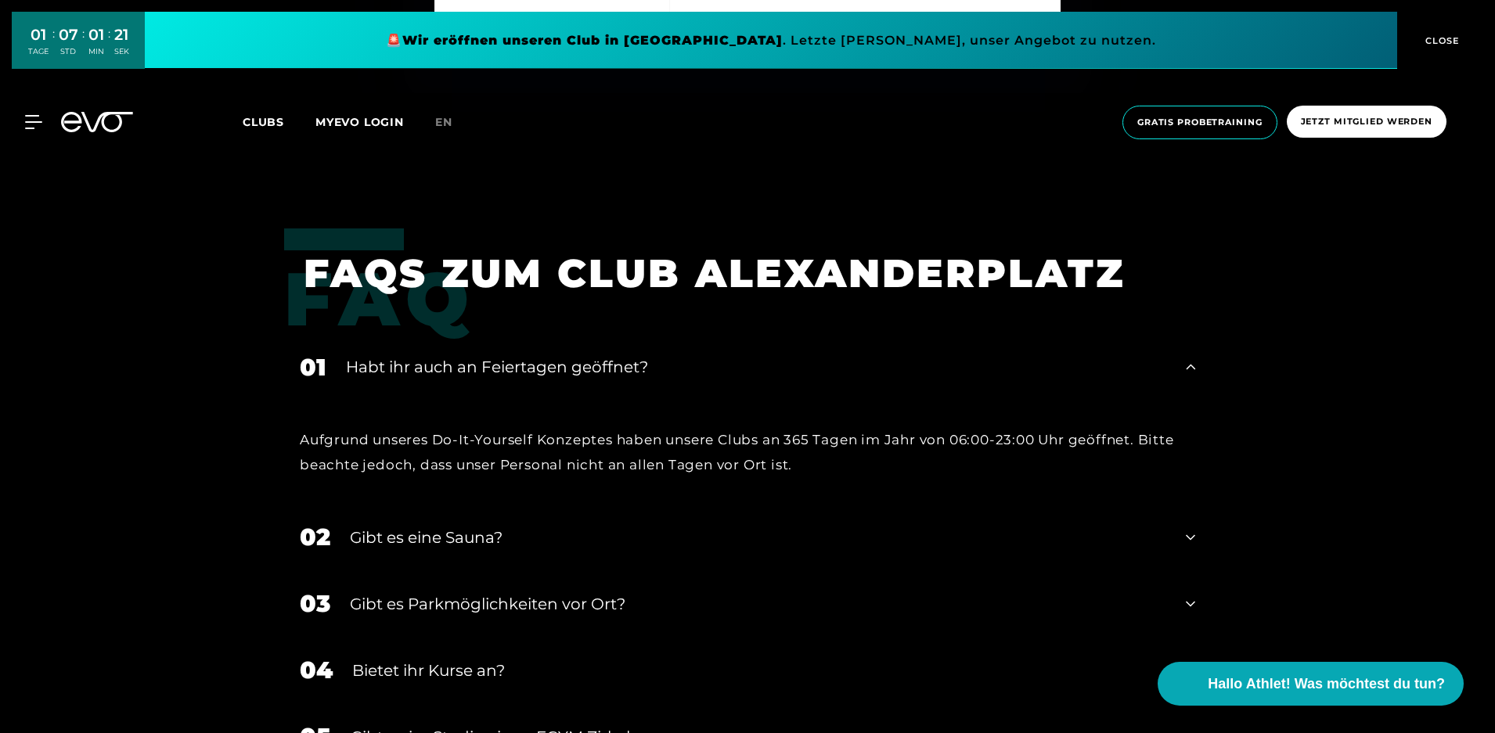 The height and width of the screenshot is (733, 1495). What do you see at coordinates (38, 52) in the screenshot?
I see `div: TAGE` at bounding box center [38, 52].